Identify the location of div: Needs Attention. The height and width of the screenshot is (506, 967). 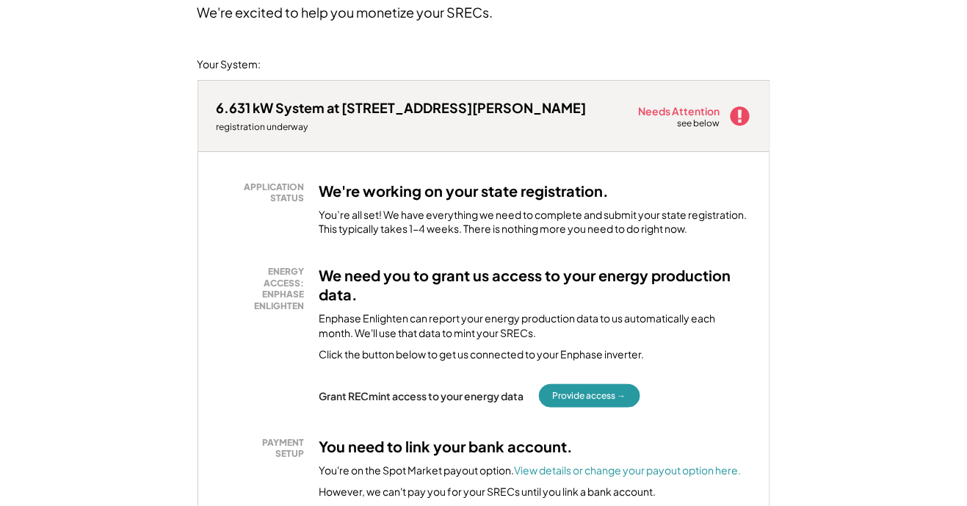
(680, 111).